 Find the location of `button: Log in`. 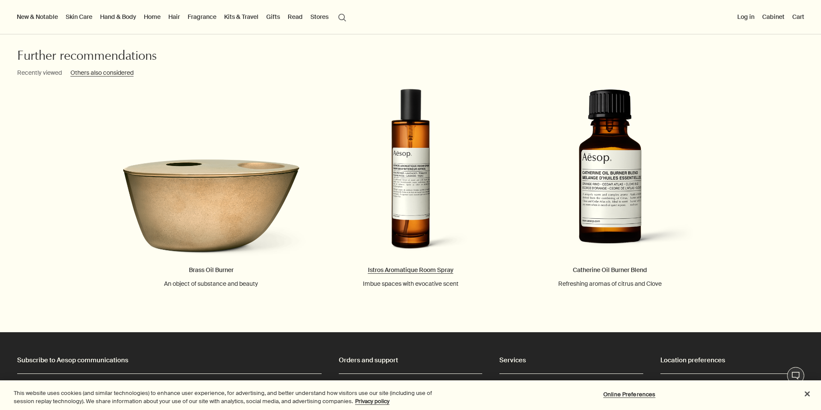

button: Log in is located at coordinates (746, 17).